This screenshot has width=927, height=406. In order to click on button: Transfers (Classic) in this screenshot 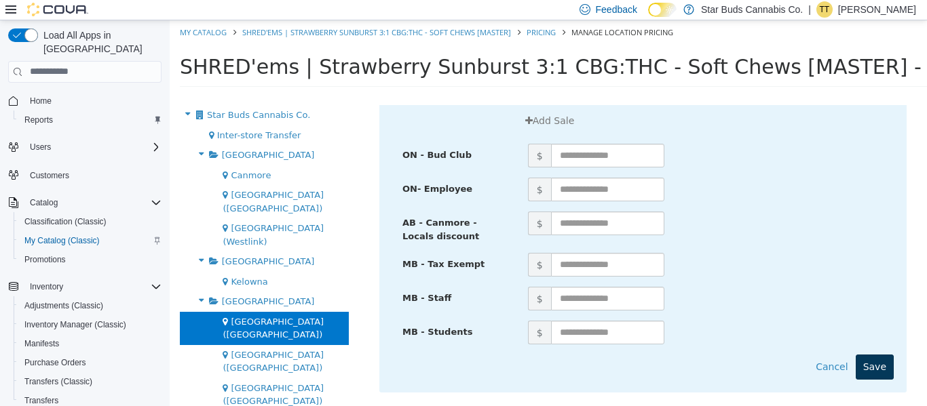, I will do `click(90, 382)`.